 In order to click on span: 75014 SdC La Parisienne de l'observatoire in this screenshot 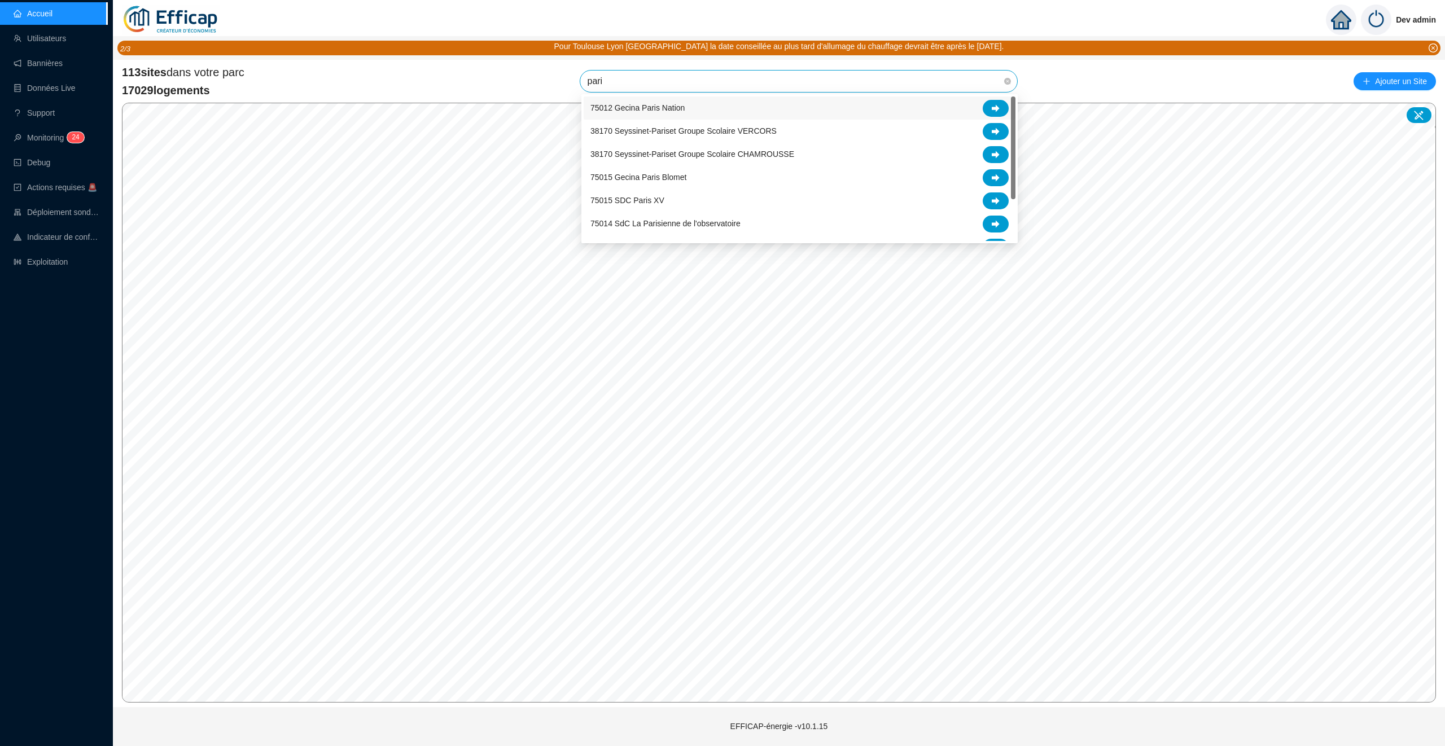, I will do `click(665, 224)`.